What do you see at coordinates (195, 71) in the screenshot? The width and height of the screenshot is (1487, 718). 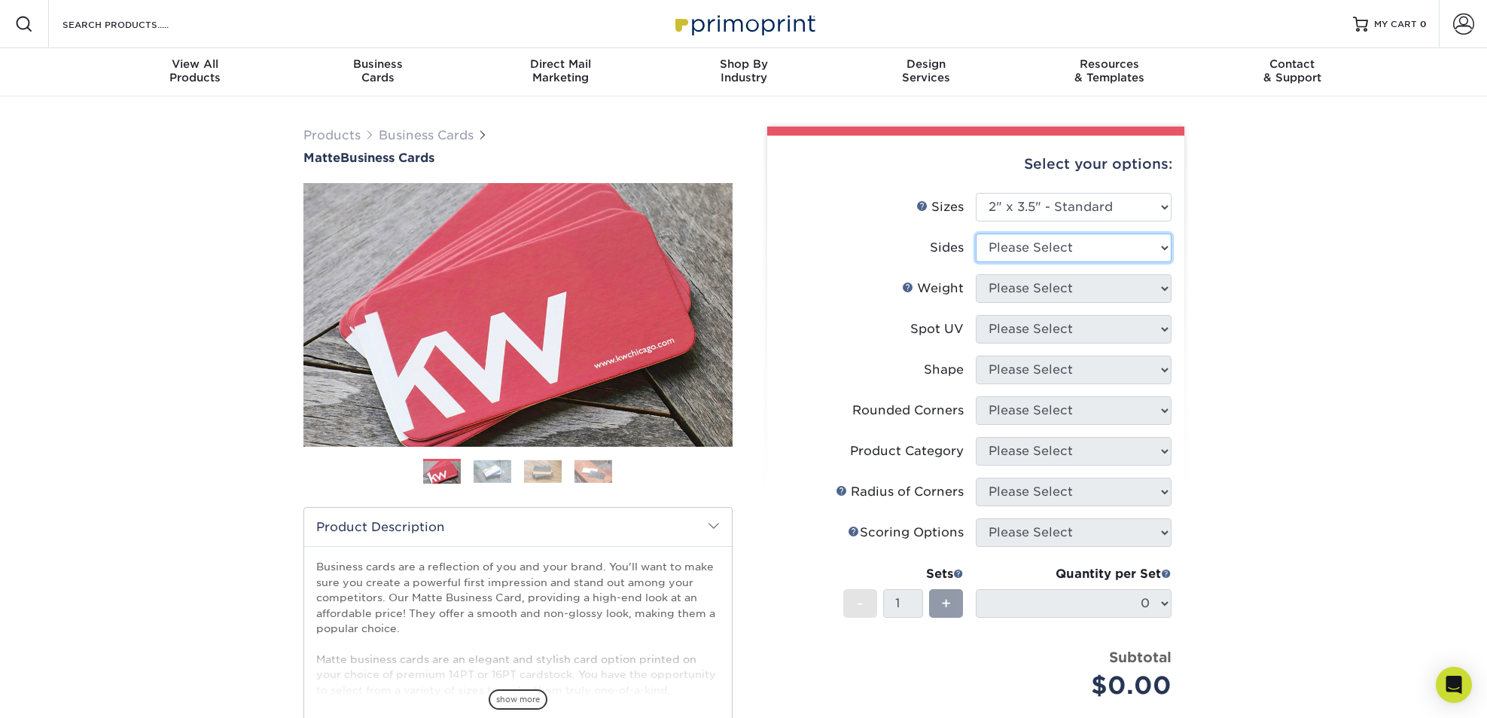 I see `div: Products` at bounding box center [195, 71].